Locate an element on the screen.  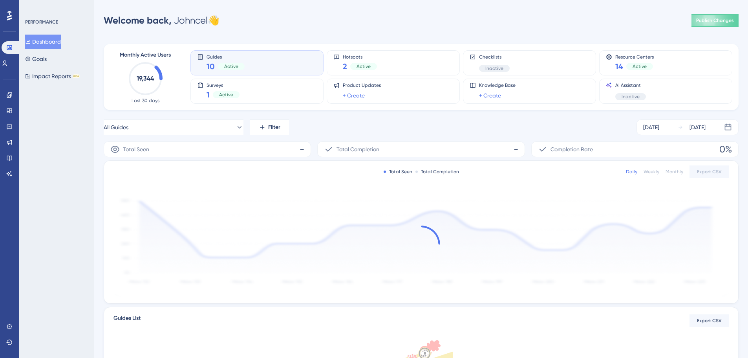
span: Guides List is located at coordinates (127, 320).